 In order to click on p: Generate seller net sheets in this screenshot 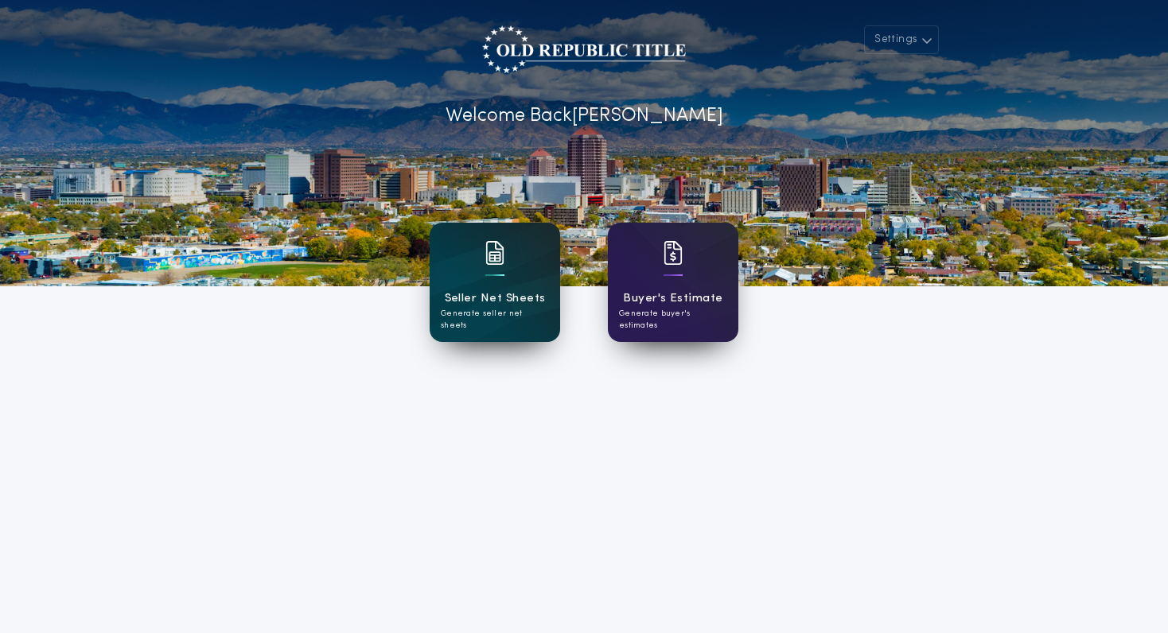, I will do `click(495, 320)`.